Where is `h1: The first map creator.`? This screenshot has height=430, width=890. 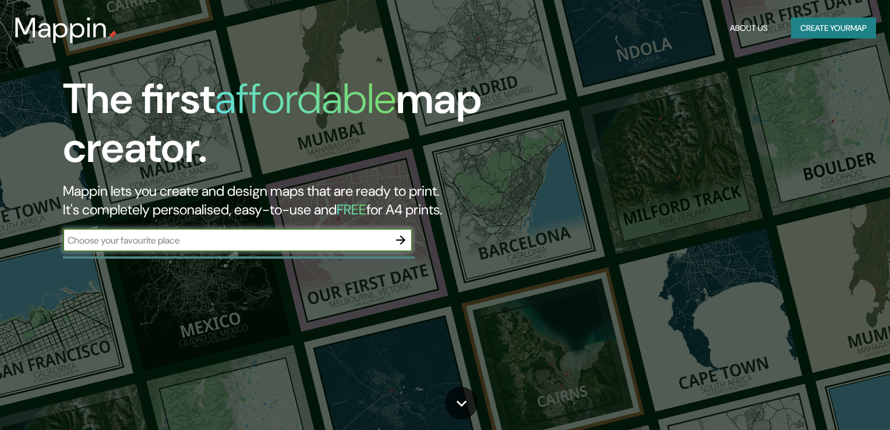
h1: The first map creator. is located at coordinates (285, 128).